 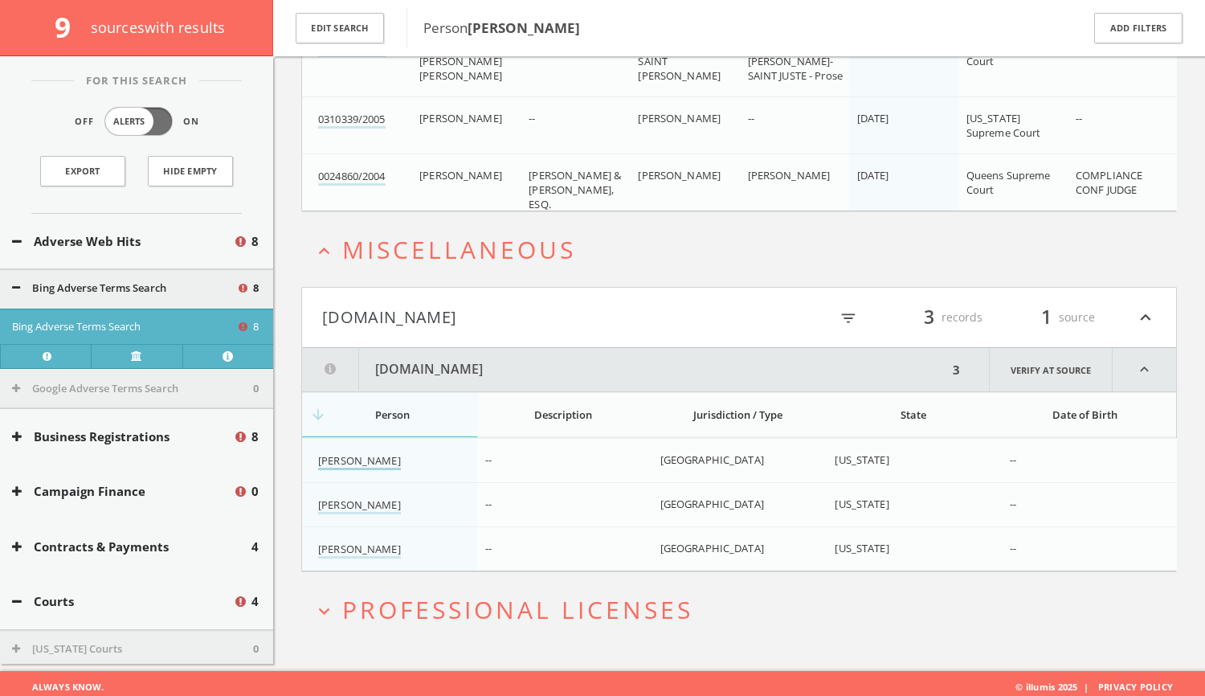 I want to click on span: 9, so click(x=69, y=27).